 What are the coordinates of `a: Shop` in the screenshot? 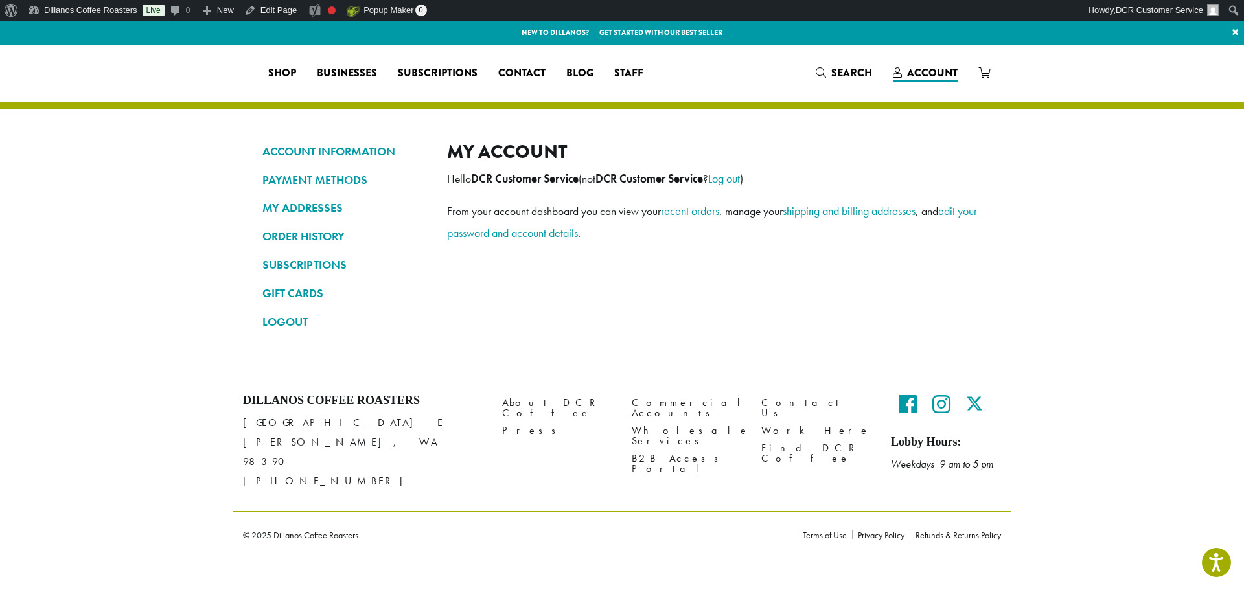 It's located at (282, 73).